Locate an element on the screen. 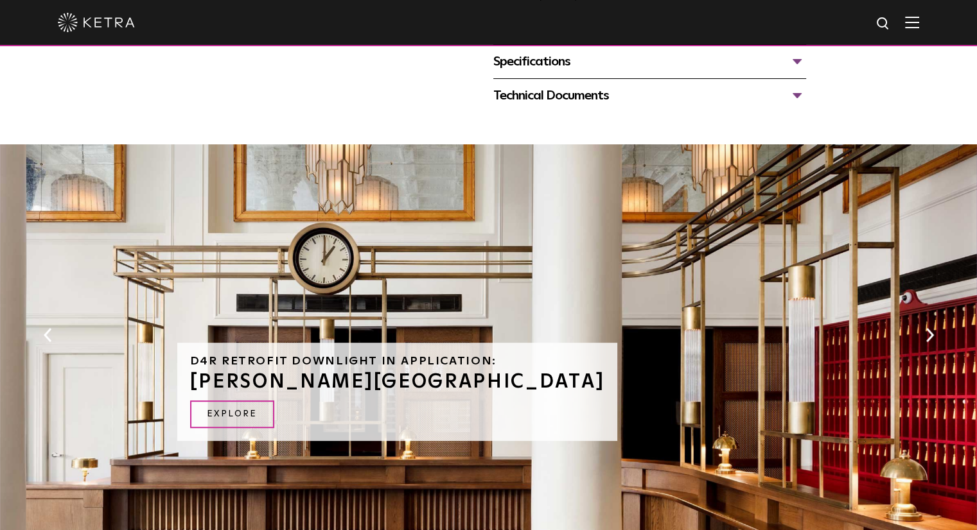 The image size is (977, 530). img: Hamburger%20Nav.svg is located at coordinates (912, 22).